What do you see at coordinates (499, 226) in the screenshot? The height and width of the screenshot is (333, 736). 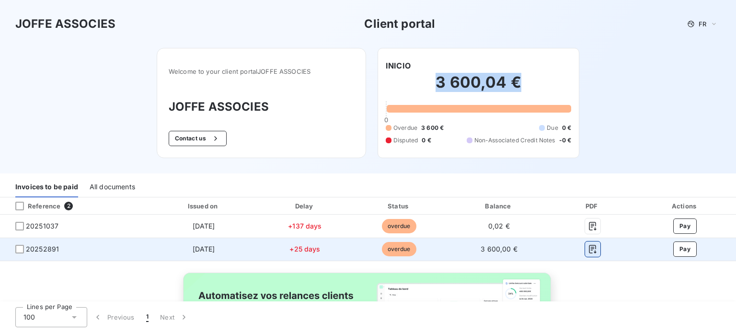 I see `span: 0,02 €` at bounding box center [499, 226].